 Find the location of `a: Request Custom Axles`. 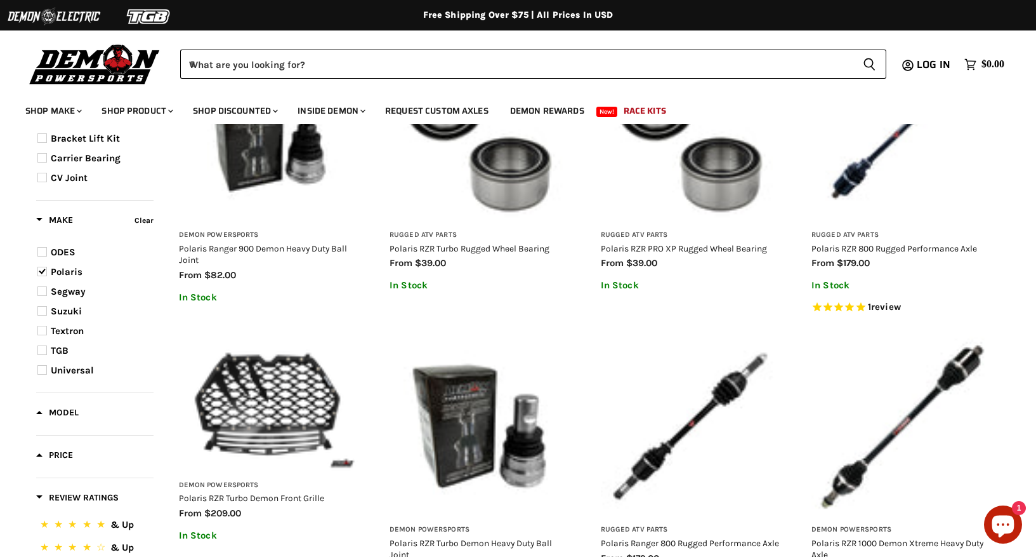

a: Request Custom Axles is located at coordinates (437, 110).